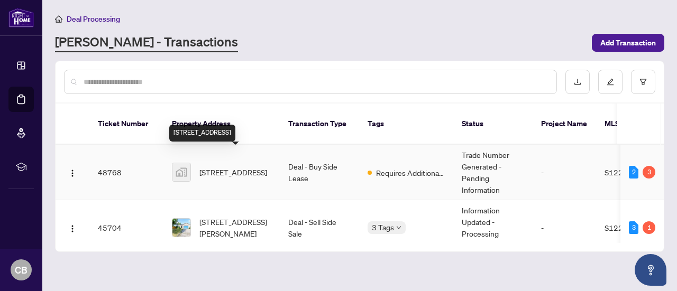  I want to click on td: Information Updated - Processing Pending, so click(493, 228).